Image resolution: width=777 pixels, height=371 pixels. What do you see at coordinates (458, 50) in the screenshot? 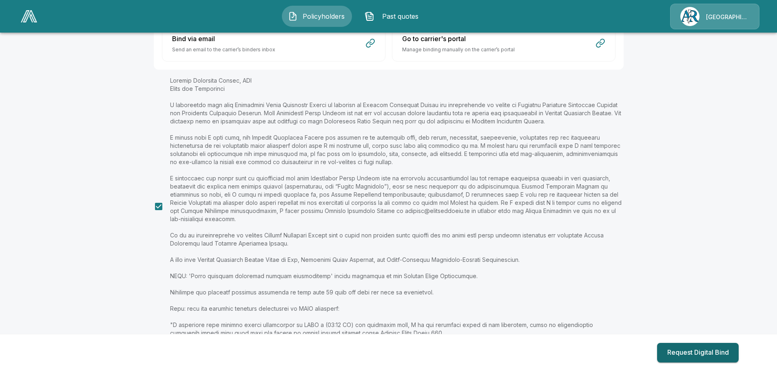
I see `p: Manage binding manually on the carrier’s portal` at bounding box center [458, 50].